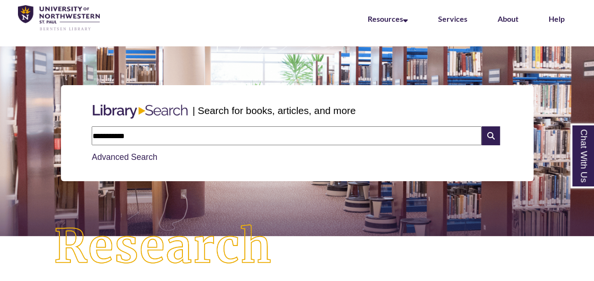  I want to click on i: Search, so click(491, 136).